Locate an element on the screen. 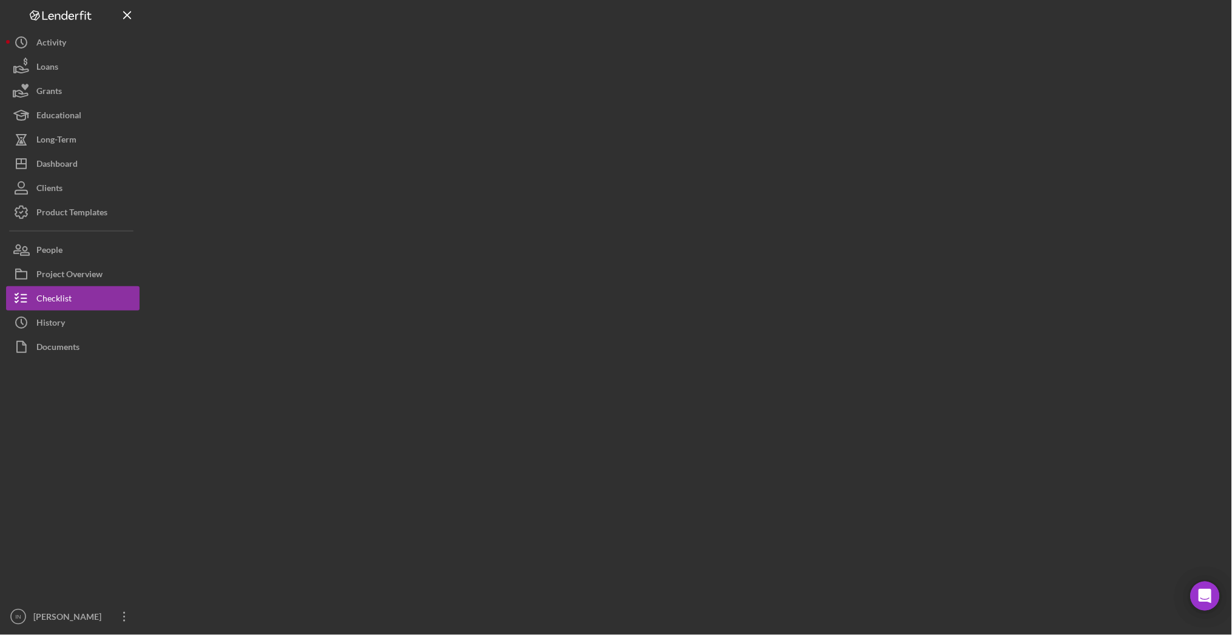 This screenshot has width=1232, height=635. div: Checklist is located at coordinates (54, 300).